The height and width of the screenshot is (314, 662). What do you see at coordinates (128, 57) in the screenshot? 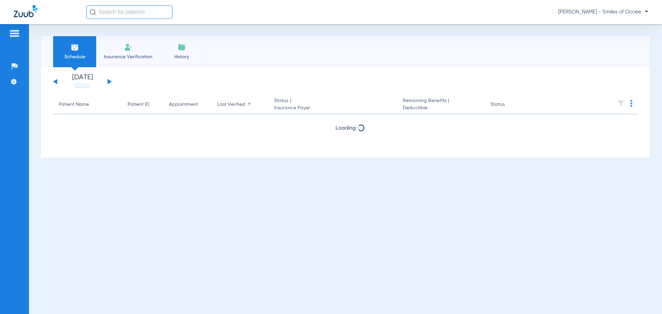
I see `span: Insurance Verification` at bounding box center [128, 57].